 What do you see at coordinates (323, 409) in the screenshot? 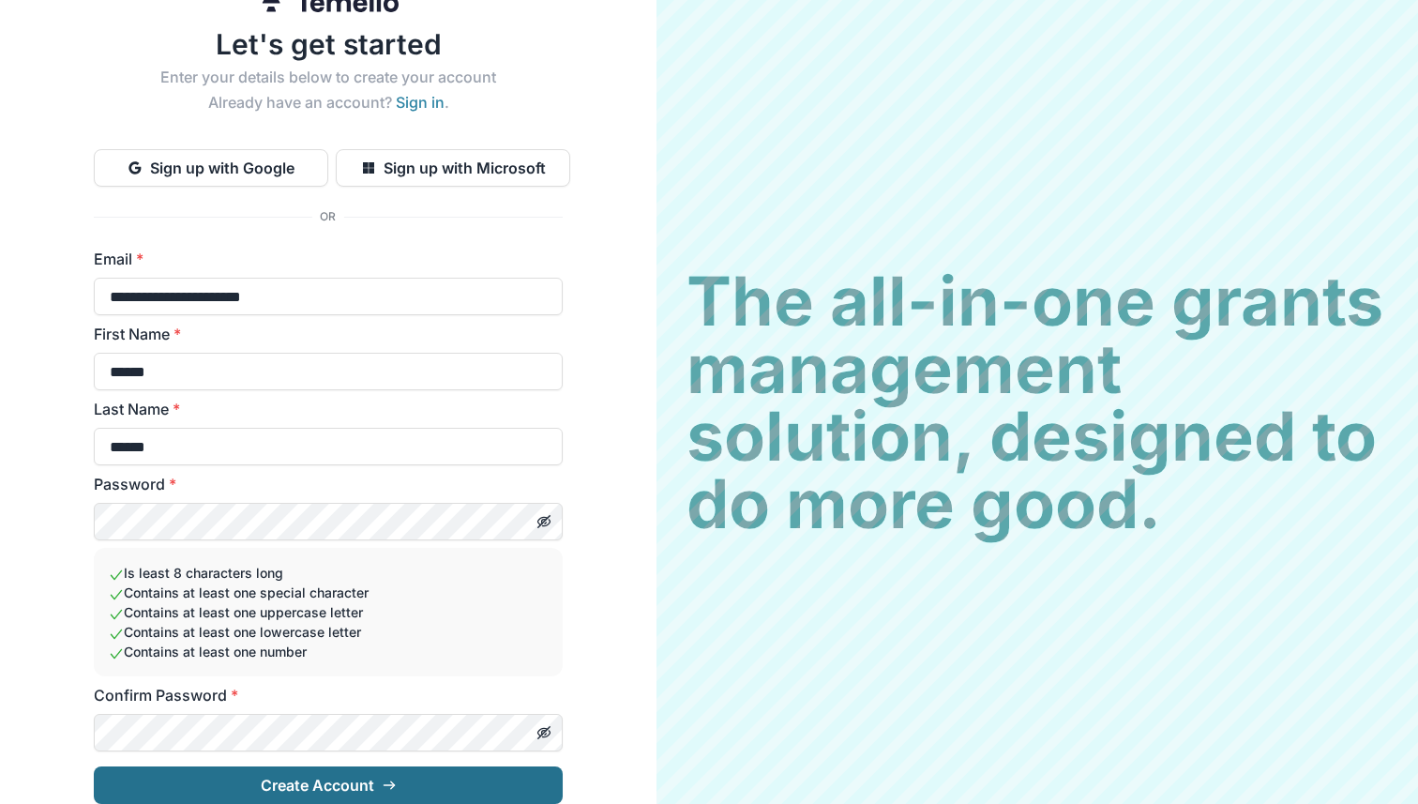
I see `label: Last Name` at bounding box center [323, 409].